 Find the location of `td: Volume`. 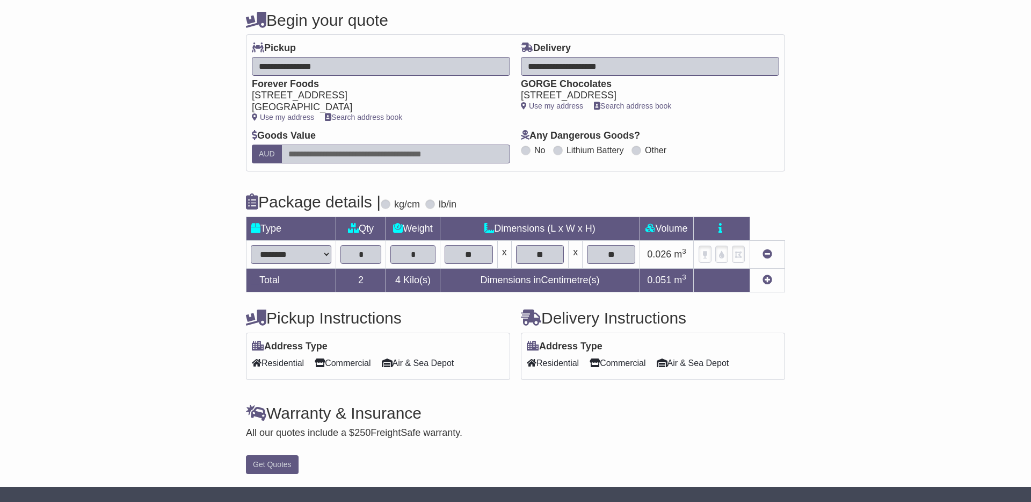

td: Volume is located at coordinates (666, 228).